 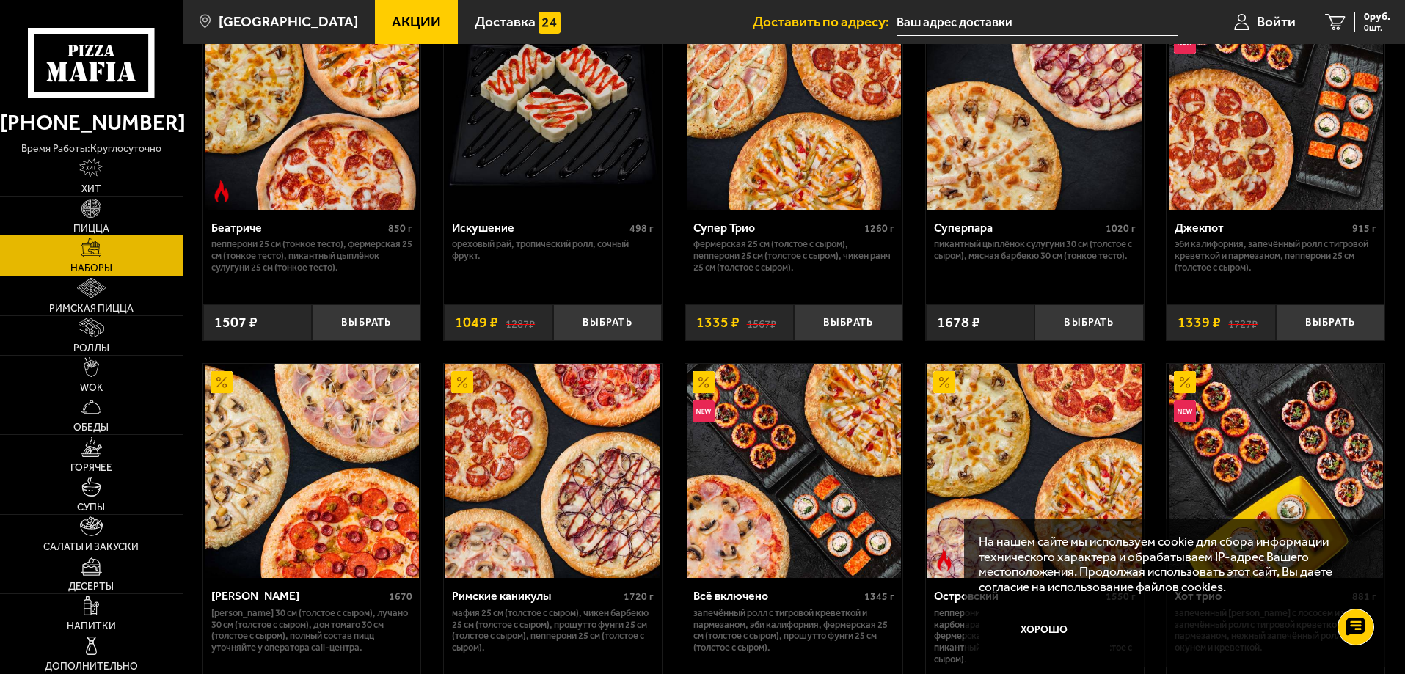 What do you see at coordinates (1275, 471) in the screenshot?
I see `a: АкционныйНовинкаХот трио` at bounding box center [1275, 471].